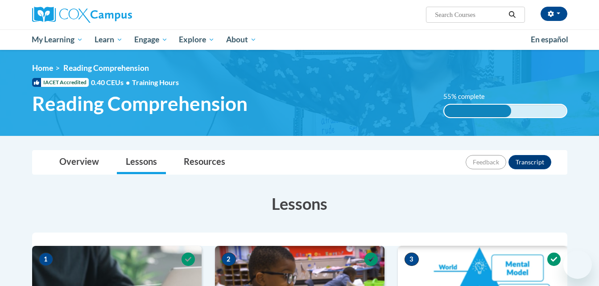 The height and width of the screenshot is (286, 599). What do you see at coordinates (550, 39) in the screenshot?
I see `span: En español` at bounding box center [550, 39].